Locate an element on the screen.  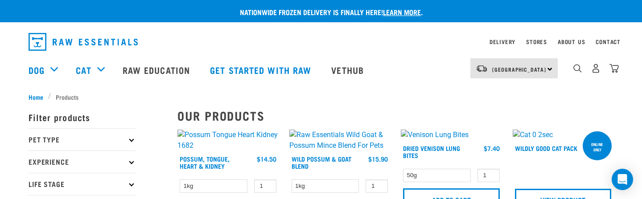
div: ONLINE ONLY is located at coordinates (597, 147).